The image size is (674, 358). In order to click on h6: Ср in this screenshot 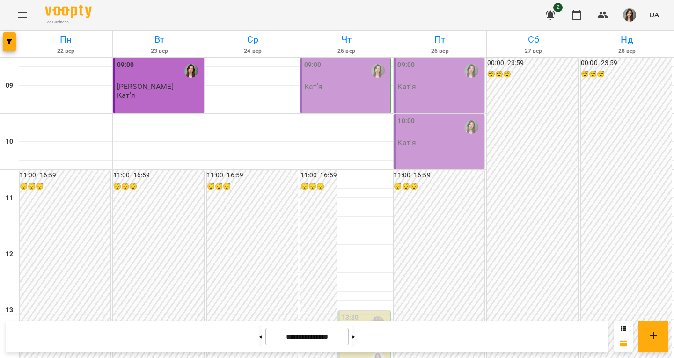, I will do `click(253, 39)`.